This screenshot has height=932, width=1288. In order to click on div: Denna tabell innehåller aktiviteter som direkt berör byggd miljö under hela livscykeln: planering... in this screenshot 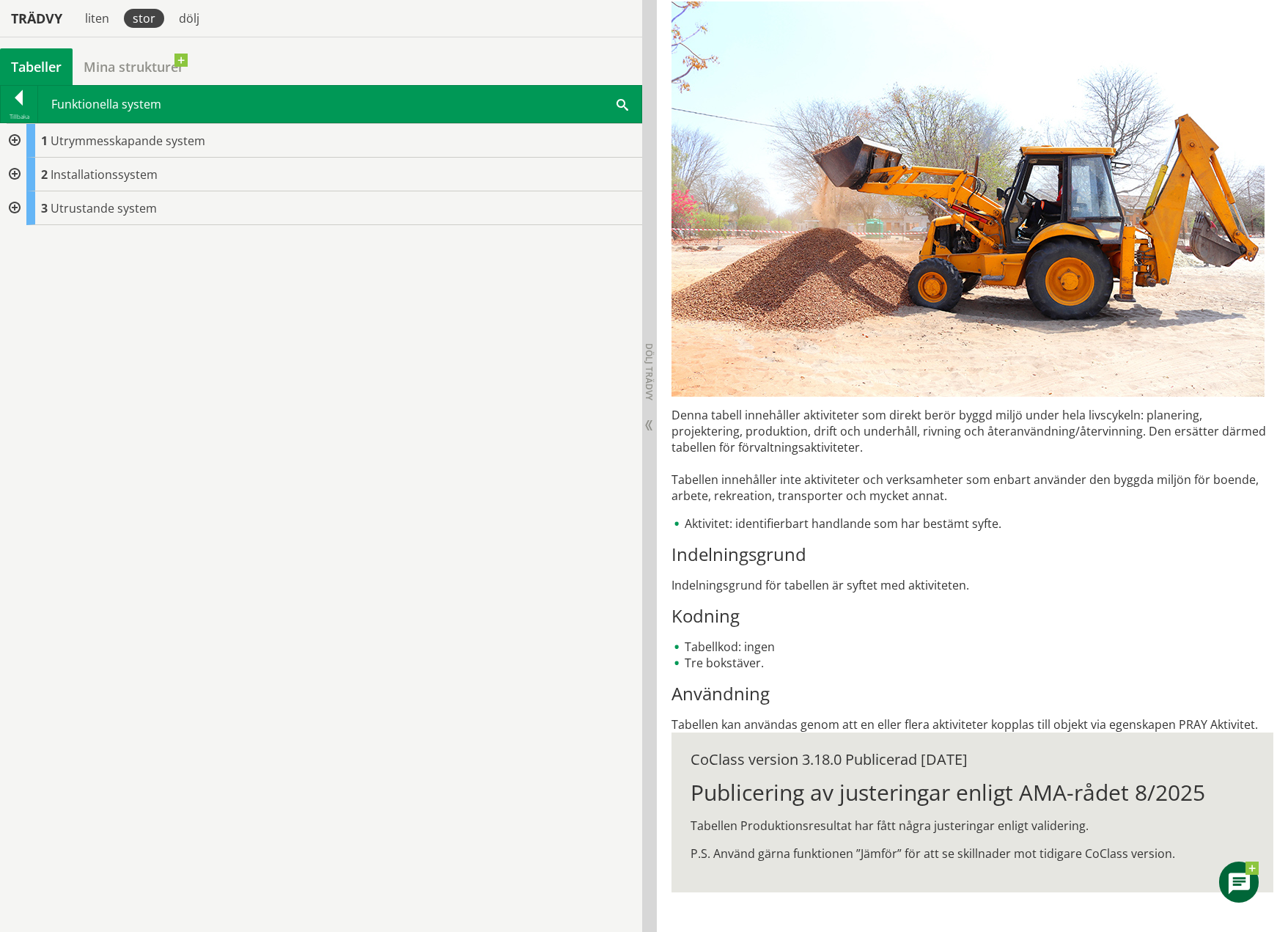, I will do `click(972, 570)`.